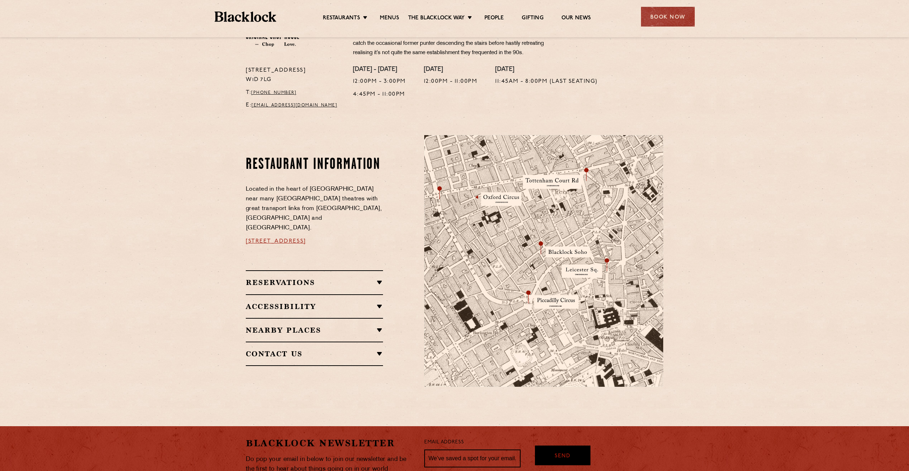 The image size is (909, 471). I want to click on p: 11:45am - 8:00pm (Last seating), so click(547, 82).